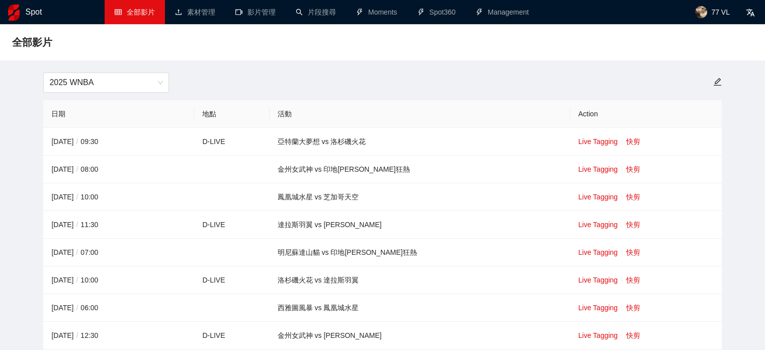 This screenshot has width=765, height=350. What do you see at coordinates (503, 12) in the screenshot?
I see `a: thunderboltManagement` at bounding box center [503, 12].